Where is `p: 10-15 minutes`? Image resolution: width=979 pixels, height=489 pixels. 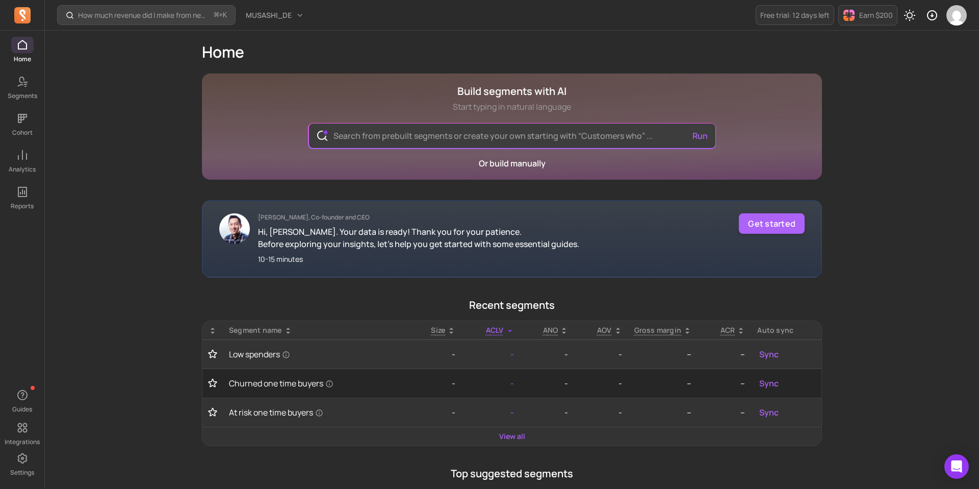
p: 10-15 minutes is located at coordinates (419, 259).